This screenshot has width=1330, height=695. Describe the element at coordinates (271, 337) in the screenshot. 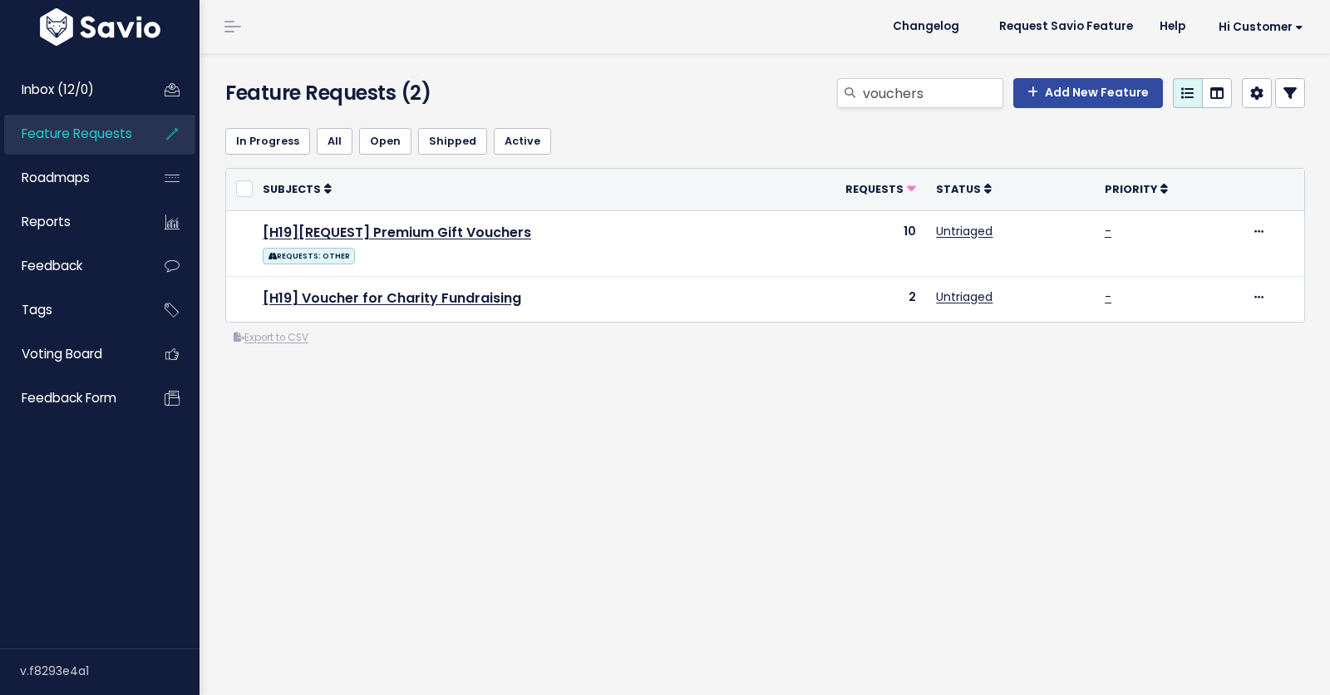

I see `a: Export to CSV` at that location.